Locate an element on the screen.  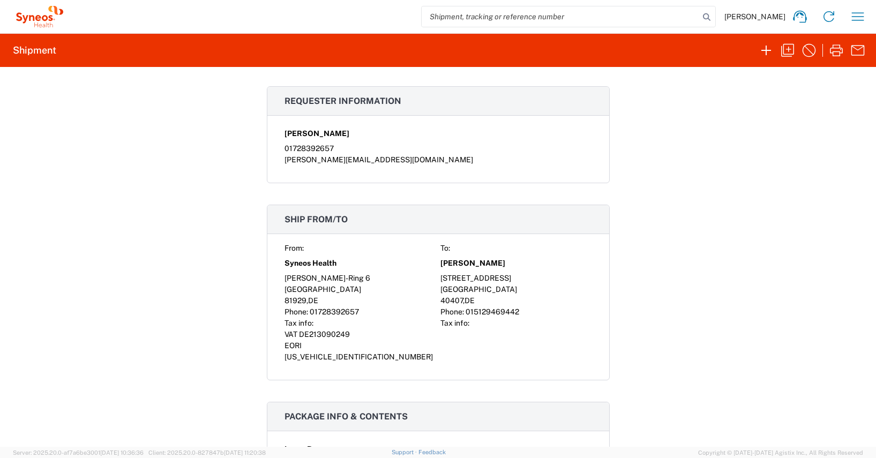
span: 01728392657 is located at coordinates (334, 312).